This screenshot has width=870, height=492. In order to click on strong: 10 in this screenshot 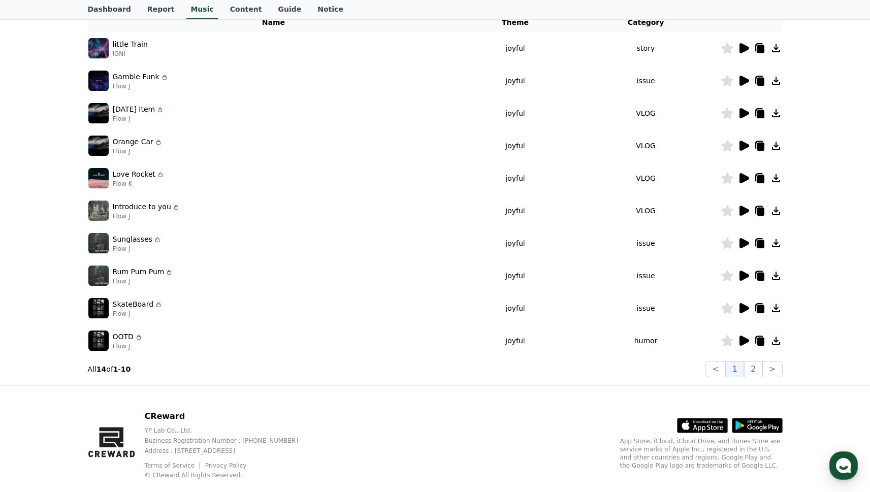, I will do `click(125, 369)`.